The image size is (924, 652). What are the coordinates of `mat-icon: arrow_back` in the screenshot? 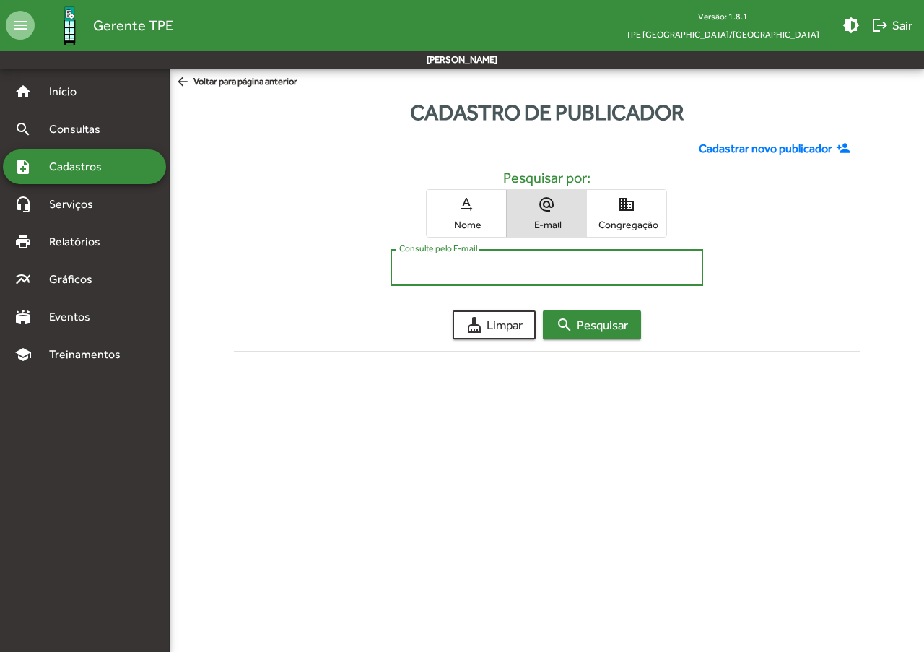 It's located at (184, 82).